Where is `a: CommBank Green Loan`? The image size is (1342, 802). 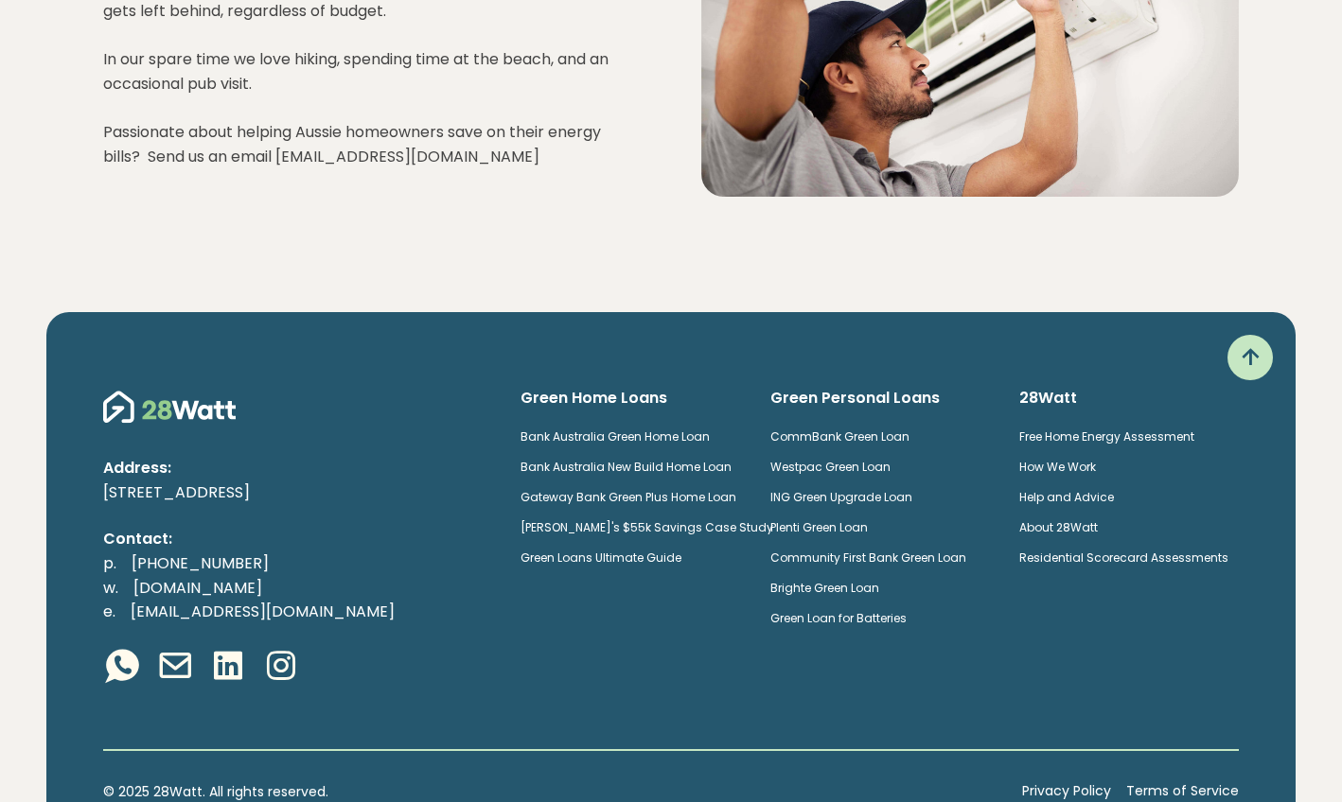
a: CommBank Green Loan is located at coordinates (839, 436).